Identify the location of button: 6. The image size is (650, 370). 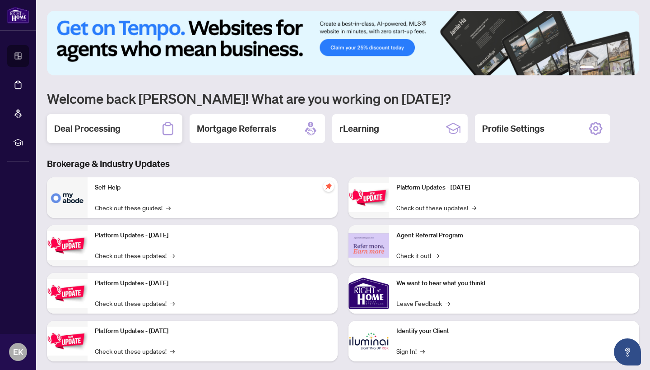
(628, 68).